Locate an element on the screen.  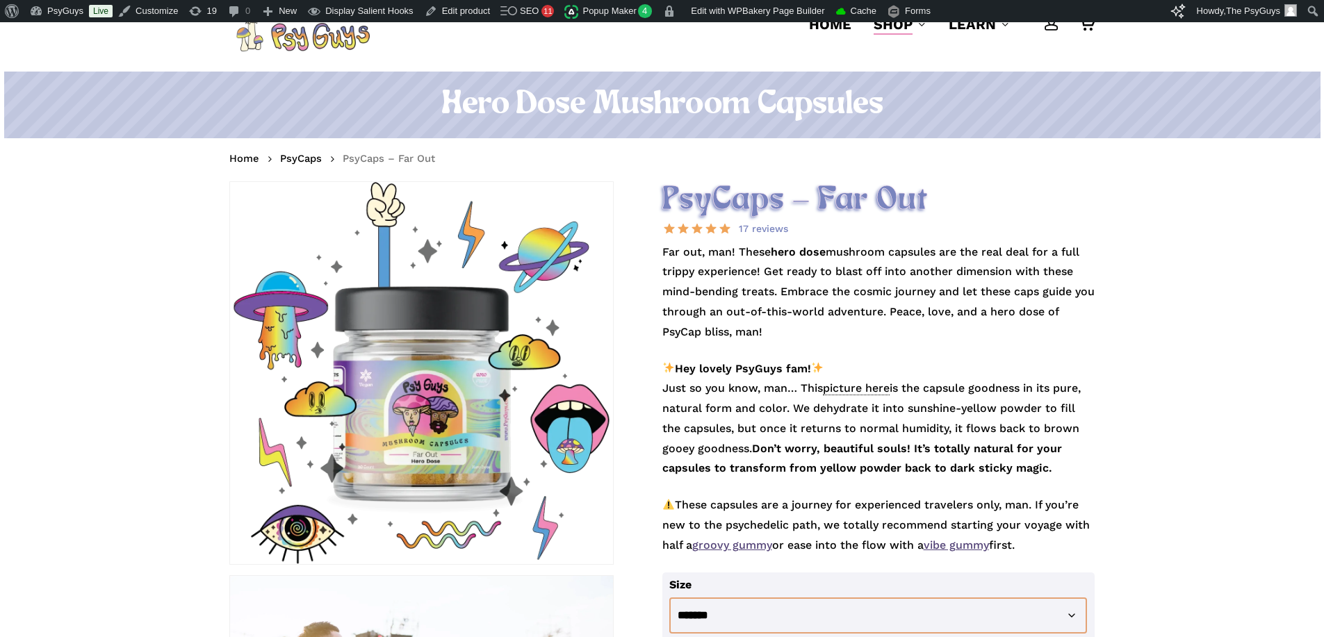
div: 11 is located at coordinates (548, 11).